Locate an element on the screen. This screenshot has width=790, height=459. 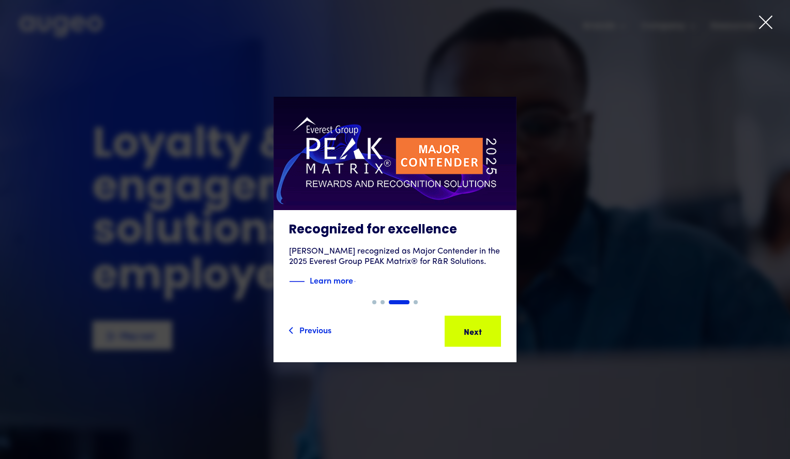
div: Previous is located at coordinates (315, 329).